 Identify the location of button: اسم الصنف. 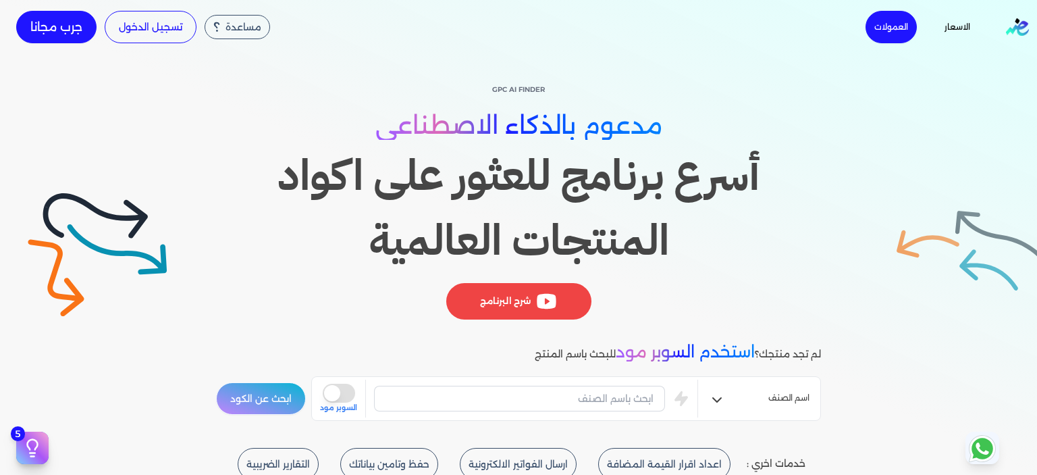
(759, 400).